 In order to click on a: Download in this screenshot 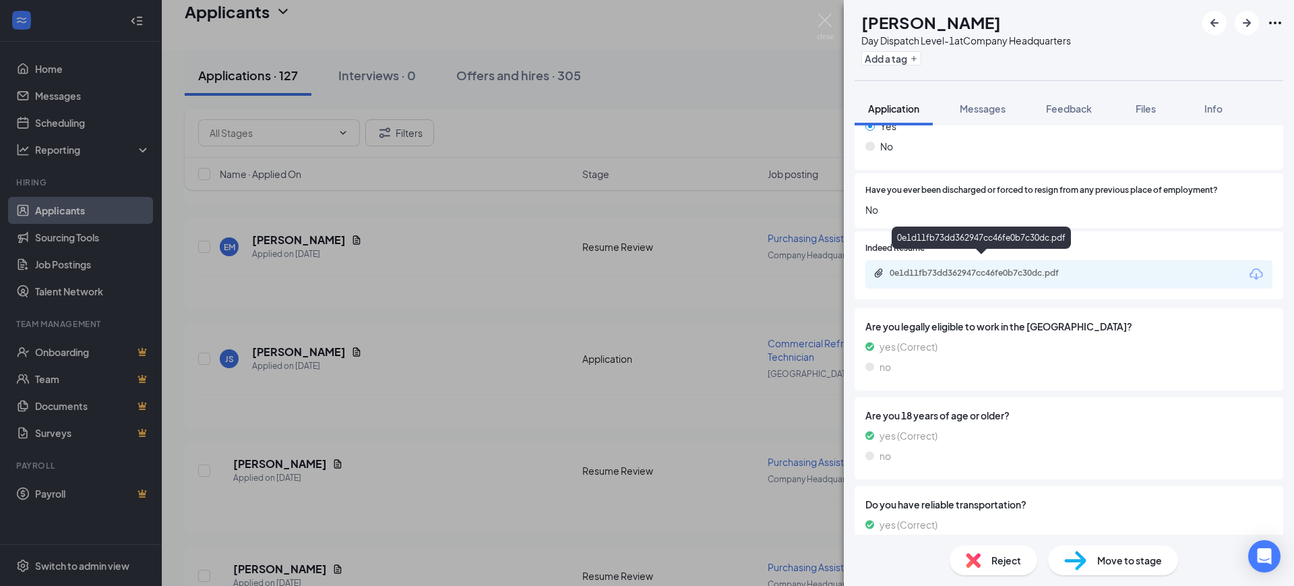, I will do `click(1257, 274)`.